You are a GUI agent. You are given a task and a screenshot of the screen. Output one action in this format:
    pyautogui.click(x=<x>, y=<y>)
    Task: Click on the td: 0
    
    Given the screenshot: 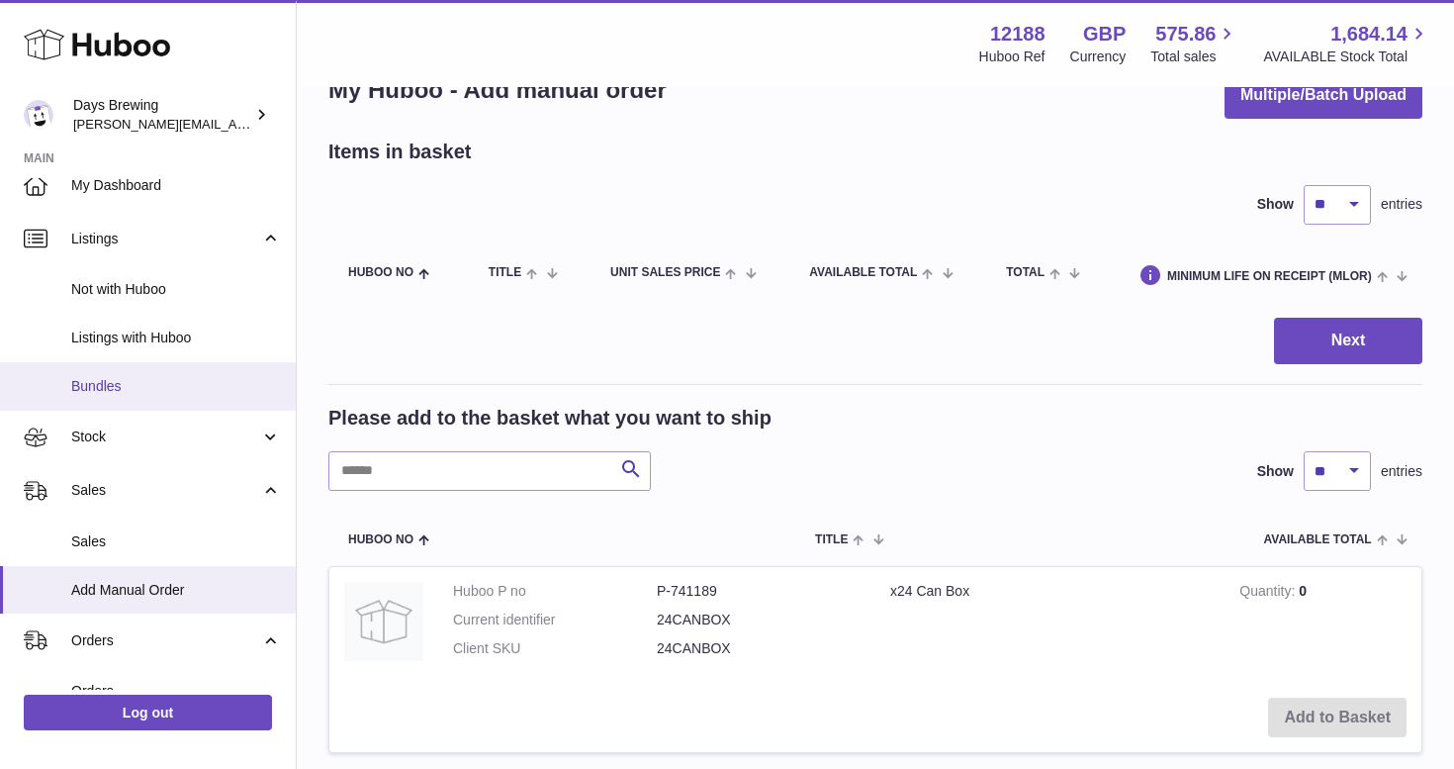 What is the action you would take?
    pyautogui.click(x=1323, y=624)
    